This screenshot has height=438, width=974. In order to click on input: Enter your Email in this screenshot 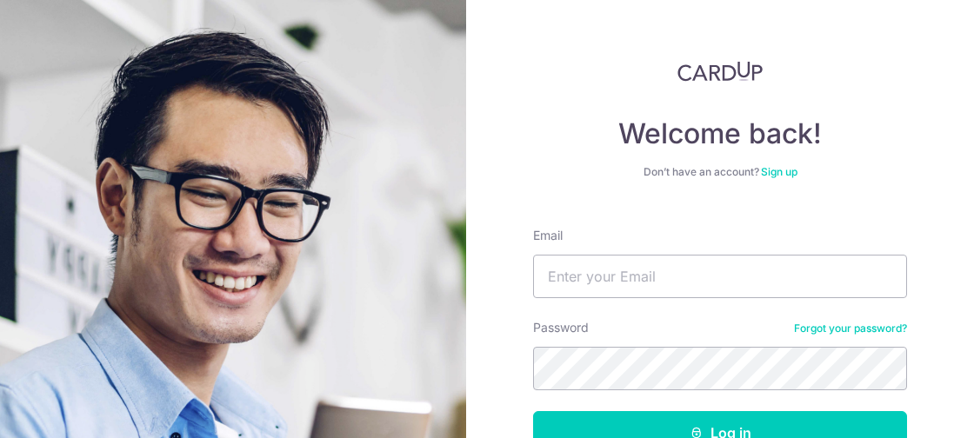, I will do `click(720, 276)`.